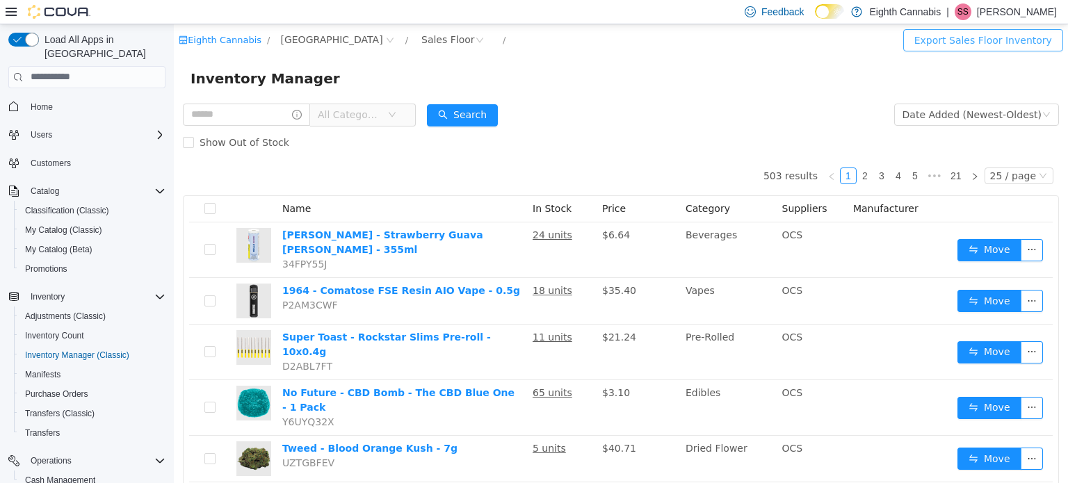 This screenshot has height=483, width=1068. Describe the element at coordinates (63, 230) in the screenshot. I see `a: My Catalog (Classic)` at that location.